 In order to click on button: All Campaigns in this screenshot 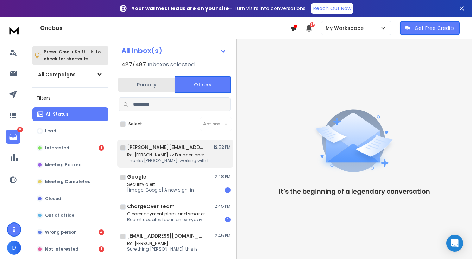, I will do `click(70, 75)`.